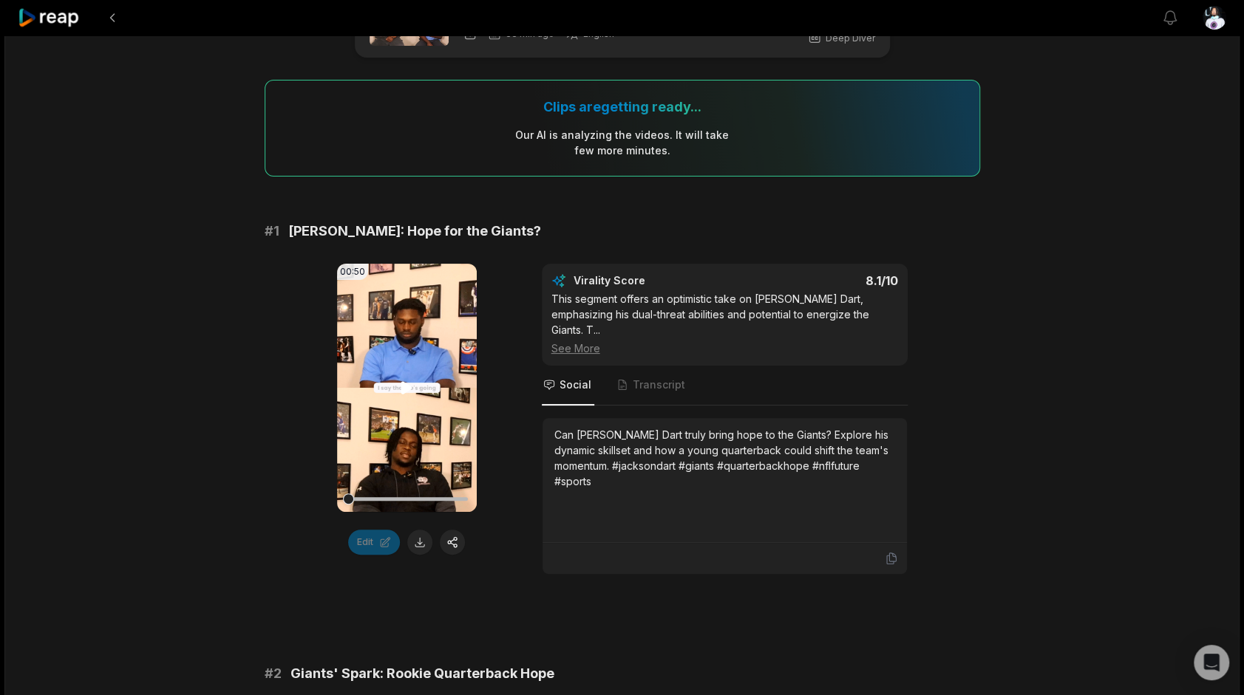 The image size is (1244, 695). Describe the element at coordinates (659, 385) in the screenshot. I see `span: Transcript` at that location.